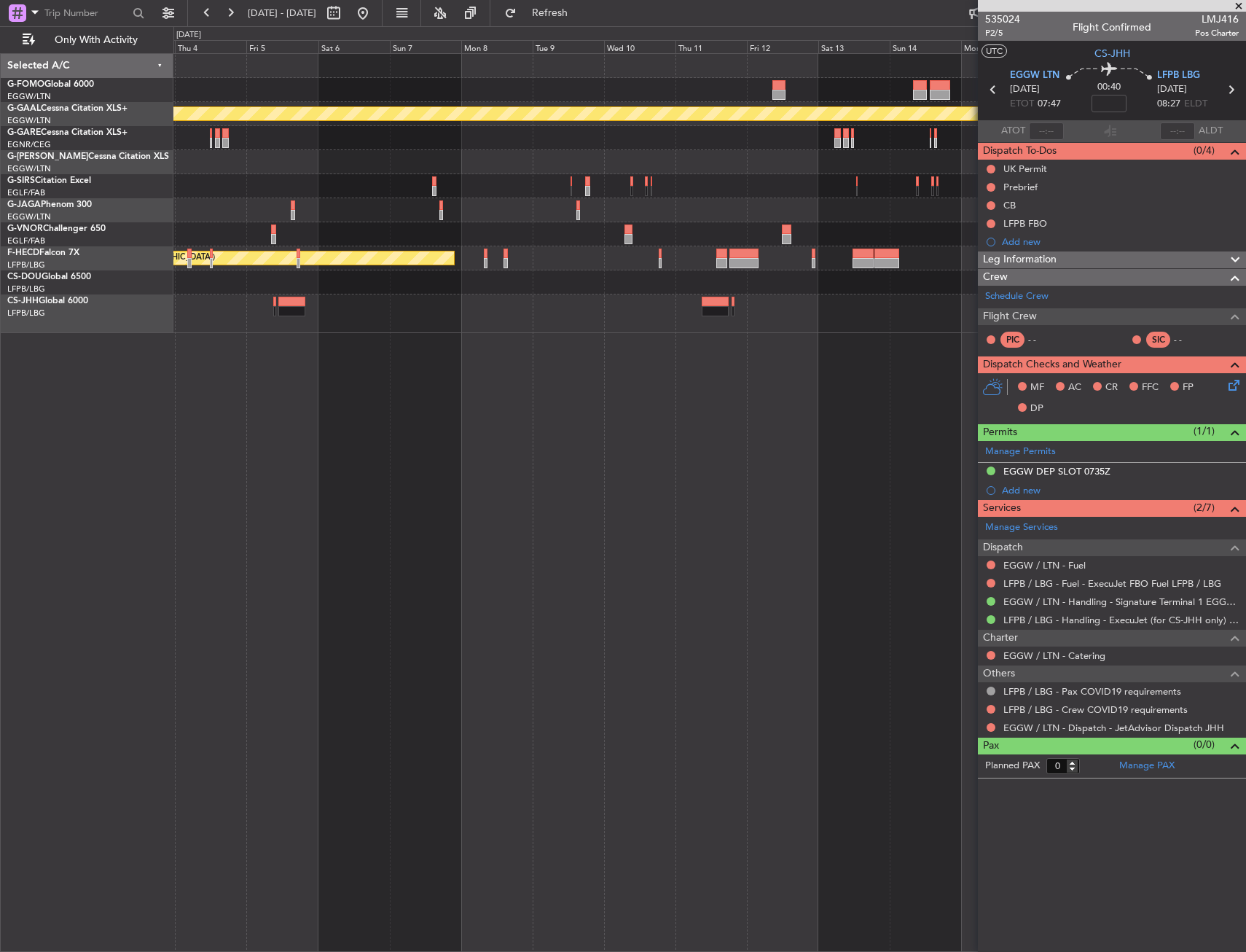  Describe the element at coordinates (86, 13) in the screenshot. I see `input: Trip Number` at that location.